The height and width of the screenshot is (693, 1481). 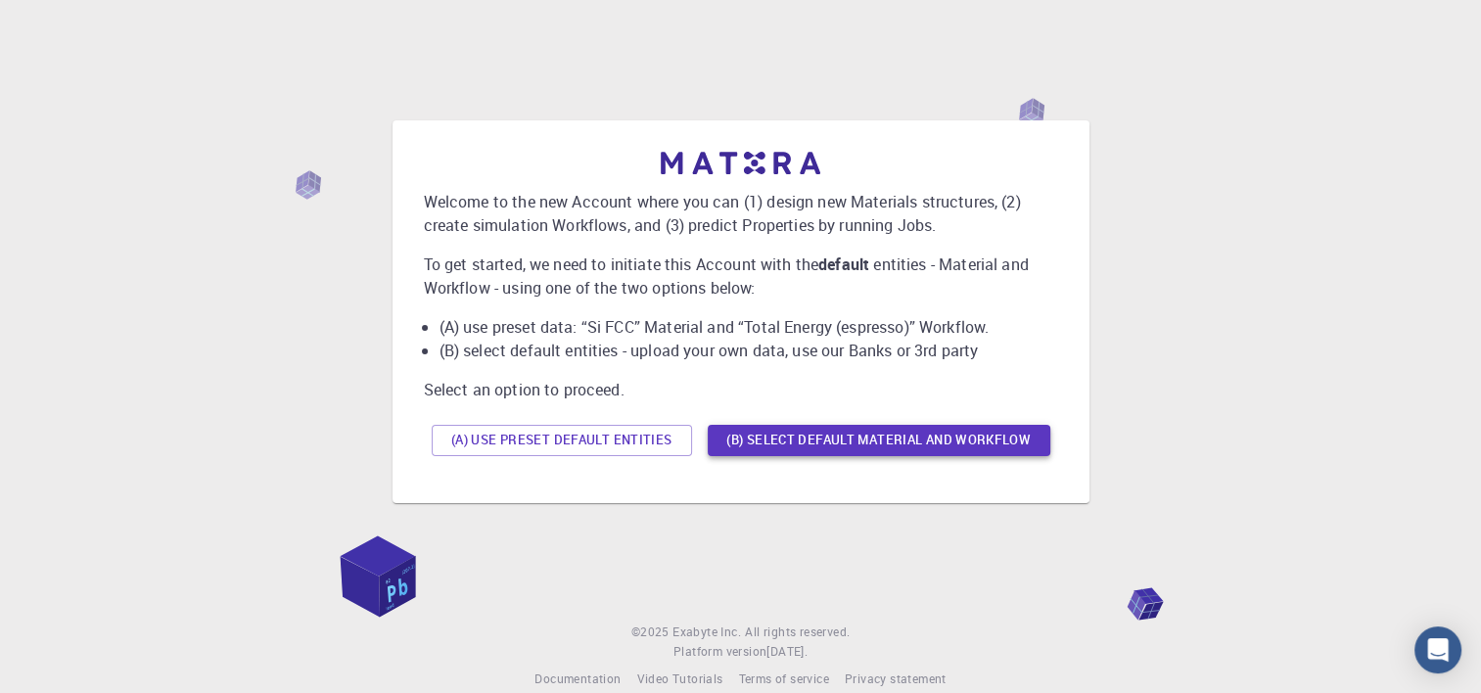 What do you see at coordinates (74, 23) in the screenshot?
I see `span: Support` at bounding box center [74, 23].